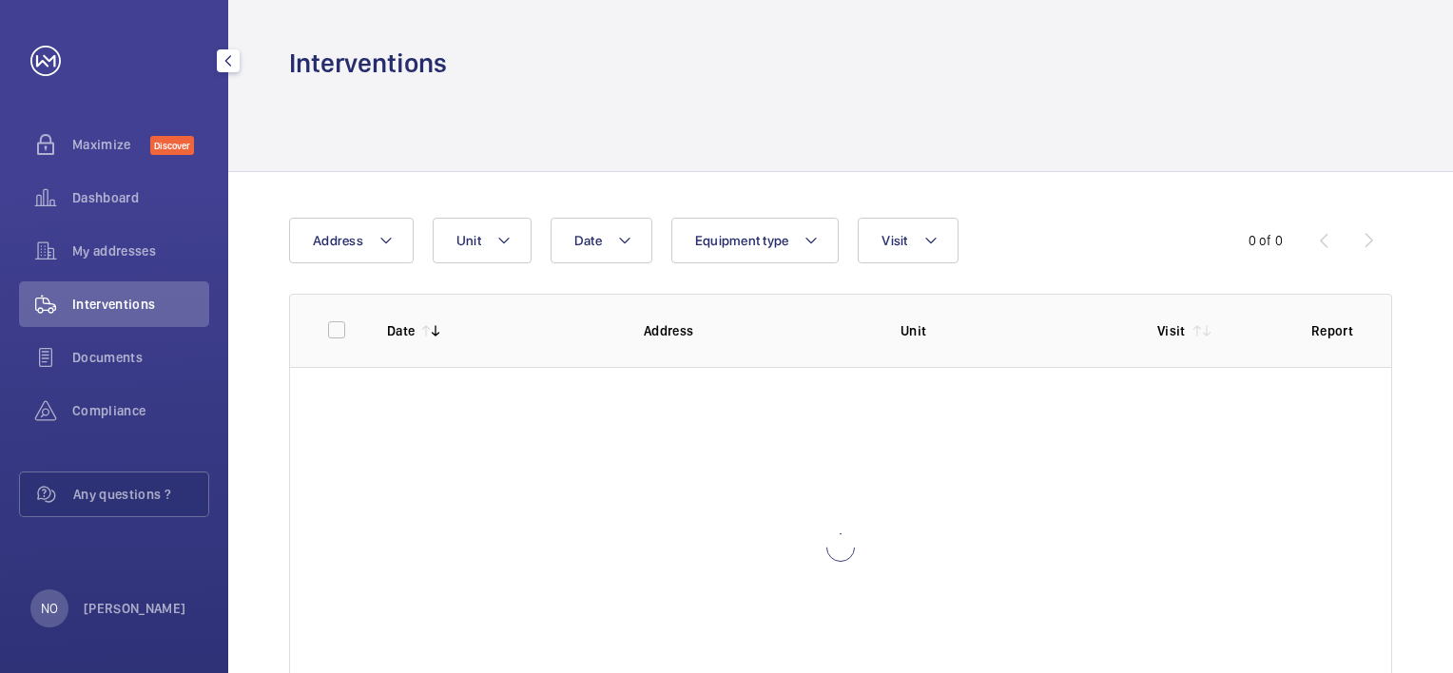 The image size is (1453, 673). I want to click on div: 0 of 0, so click(1266, 241).